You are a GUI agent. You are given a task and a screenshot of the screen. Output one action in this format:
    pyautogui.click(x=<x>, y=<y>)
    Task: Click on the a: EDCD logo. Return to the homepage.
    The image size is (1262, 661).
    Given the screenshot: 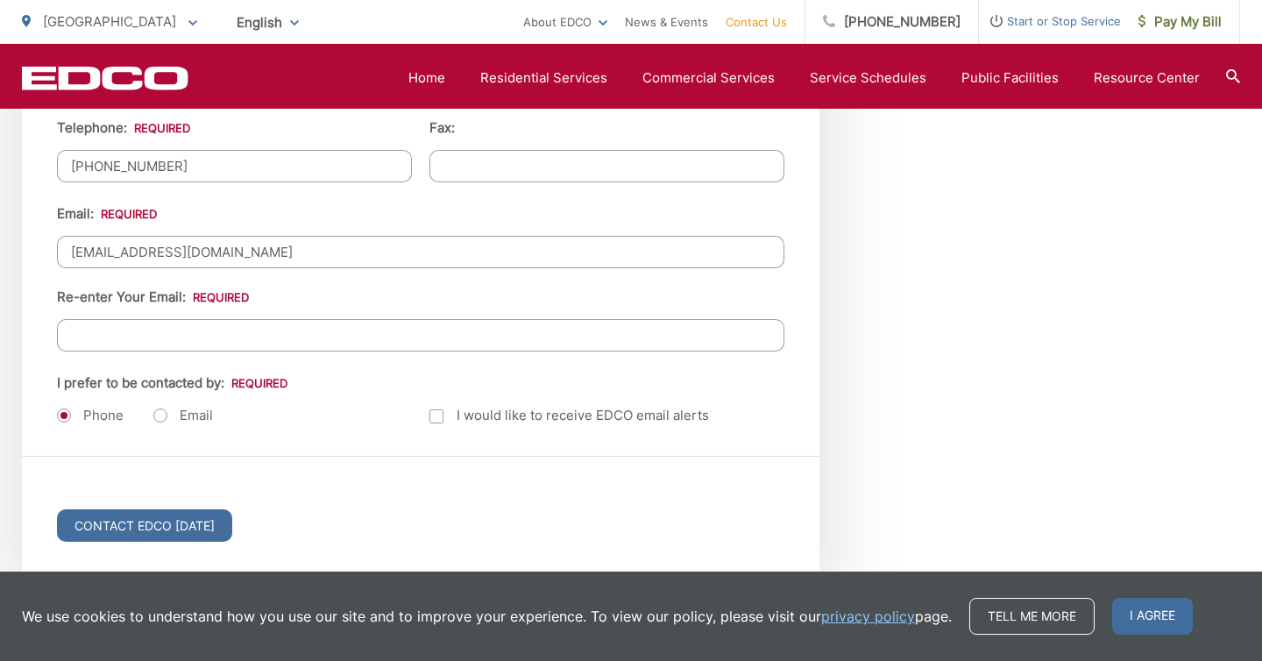 What is the action you would take?
    pyautogui.click(x=105, y=78)
    